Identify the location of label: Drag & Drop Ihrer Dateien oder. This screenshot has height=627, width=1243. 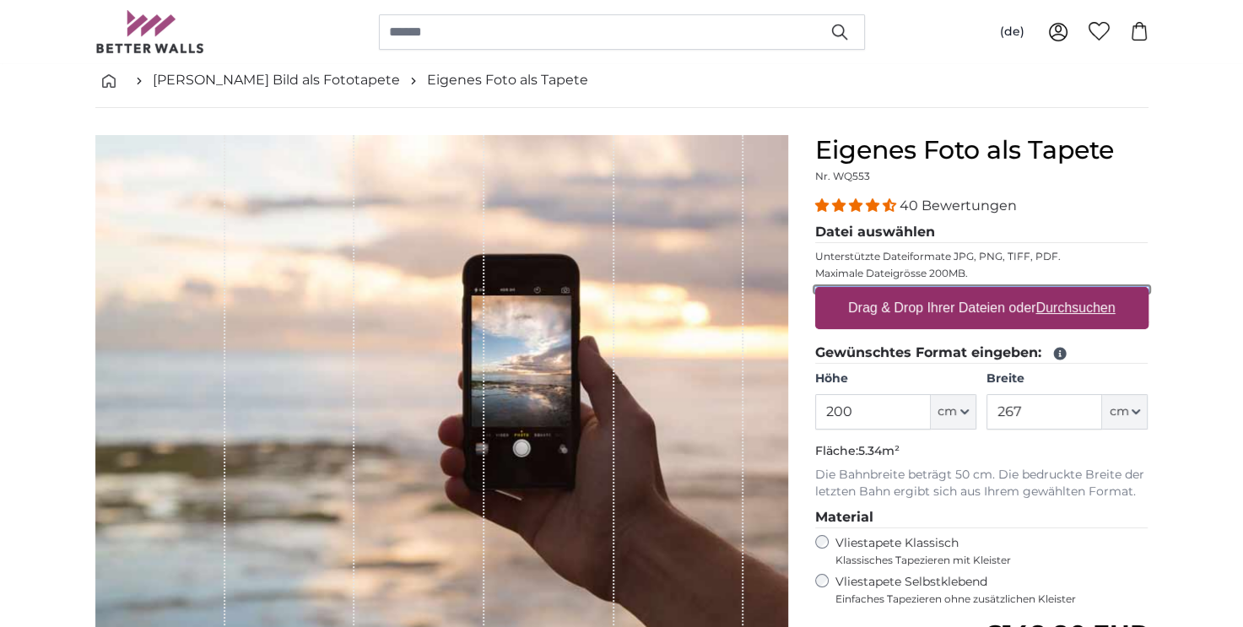
(982, 308).